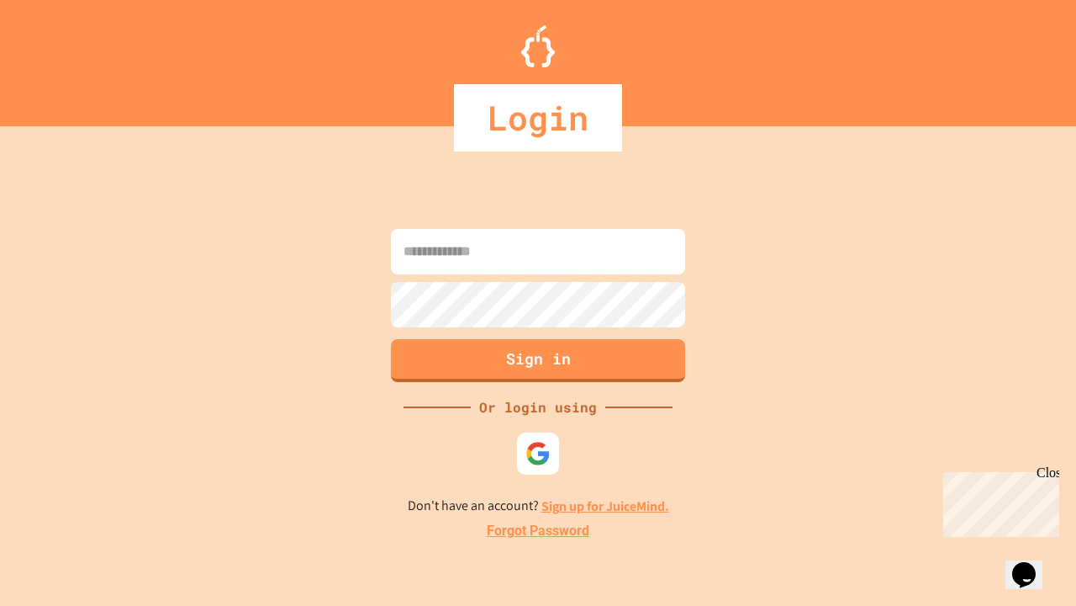 The image size is (1076, 606). Describe the element at coordinates (538, 453) in the screenshot. I see `img: google-icon.svg` at that location.